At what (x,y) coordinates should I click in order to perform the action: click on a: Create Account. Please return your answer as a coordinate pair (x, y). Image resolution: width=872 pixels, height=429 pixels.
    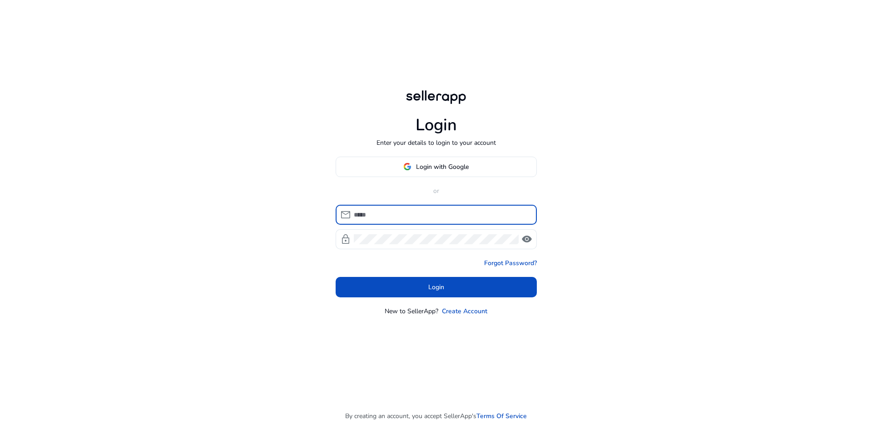
    Looking at the image, I should click on (465, 311).